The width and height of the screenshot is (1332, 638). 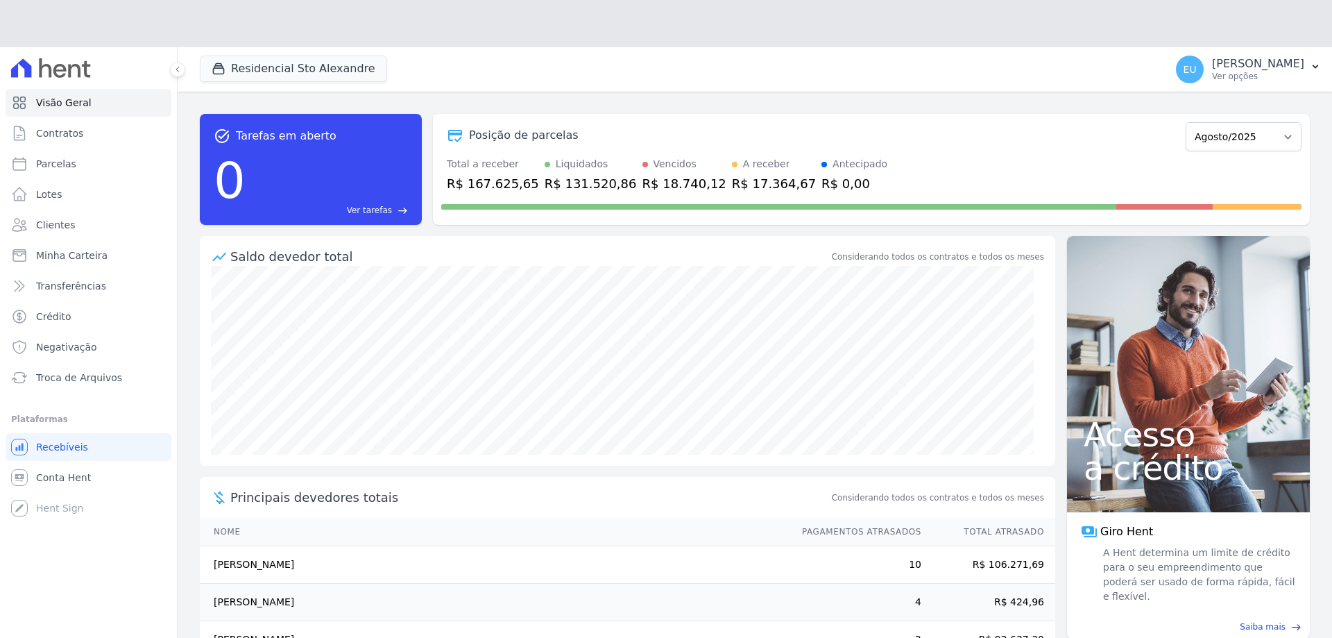 I want to click on td: R$ 424,96, so click(x=989, y=602).